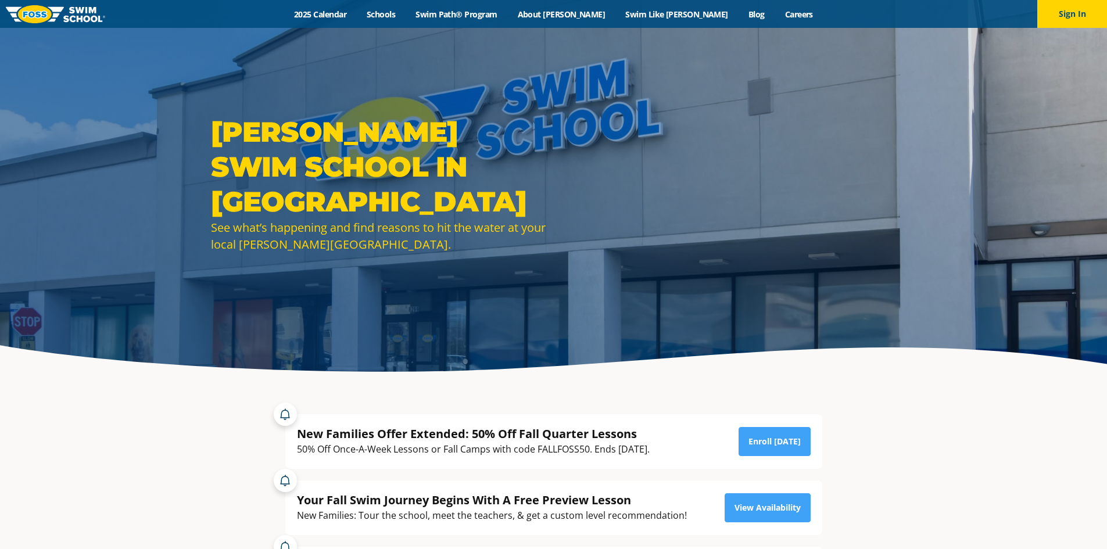 This screenshot has width=1107, height=549. What do you see at coordinates (798, 14) in the screenshot?
I see `a: Careers` at bounding box center [798, 14].